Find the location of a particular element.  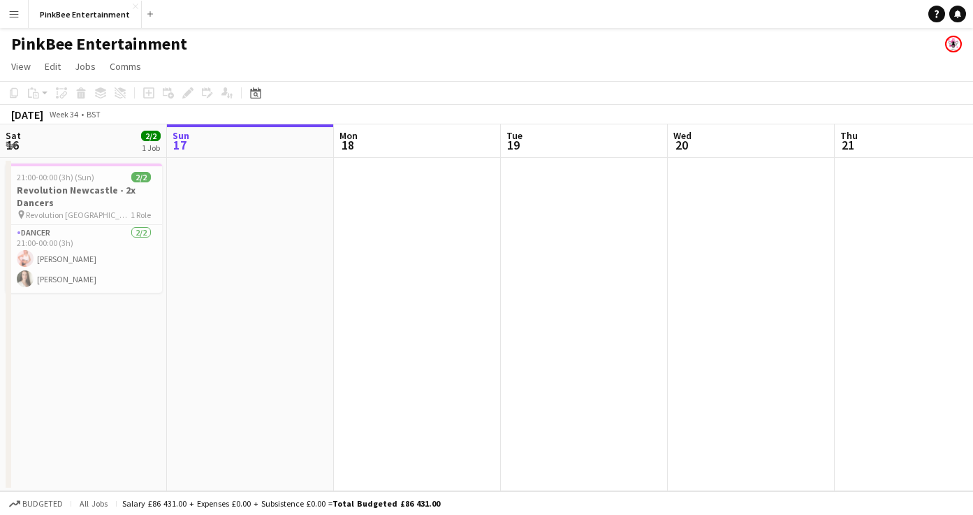

a: Comms is located at coordinates (125, 66).